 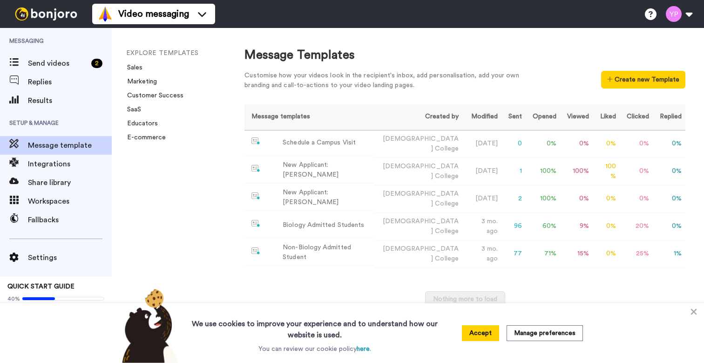 I want to click on div: Non-Biology Admitted Student, so click(x=326, y=252).